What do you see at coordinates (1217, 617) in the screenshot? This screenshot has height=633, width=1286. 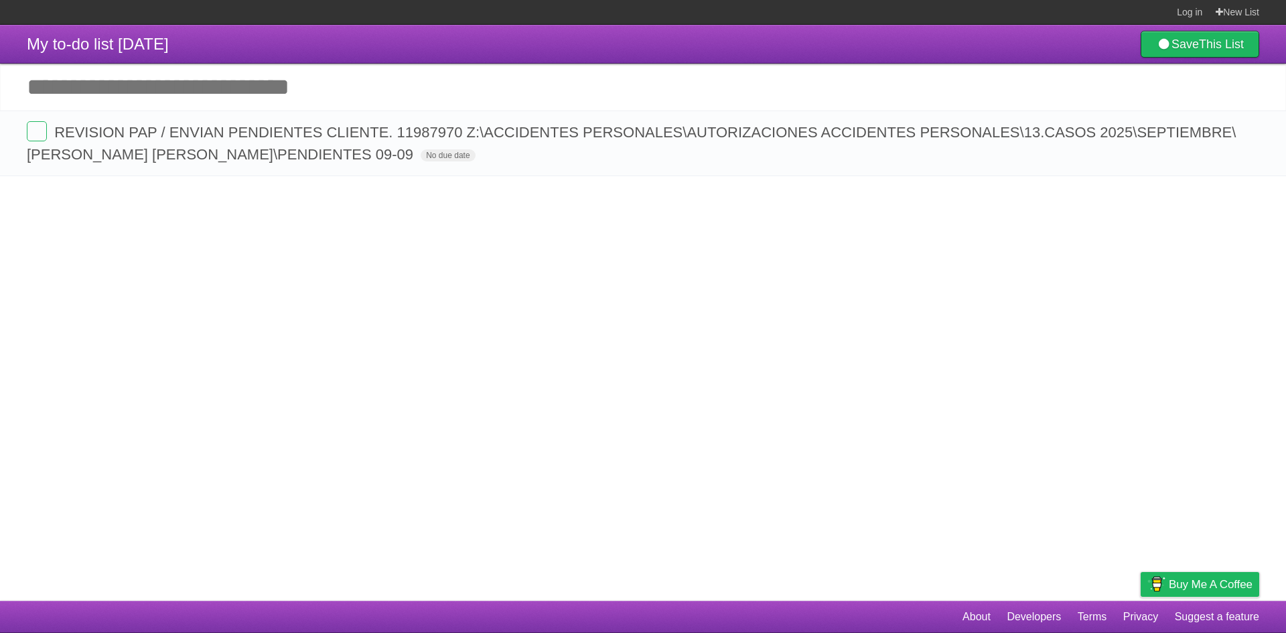 I see `a: Suggest a feature` at bounding box center [1217, 617].